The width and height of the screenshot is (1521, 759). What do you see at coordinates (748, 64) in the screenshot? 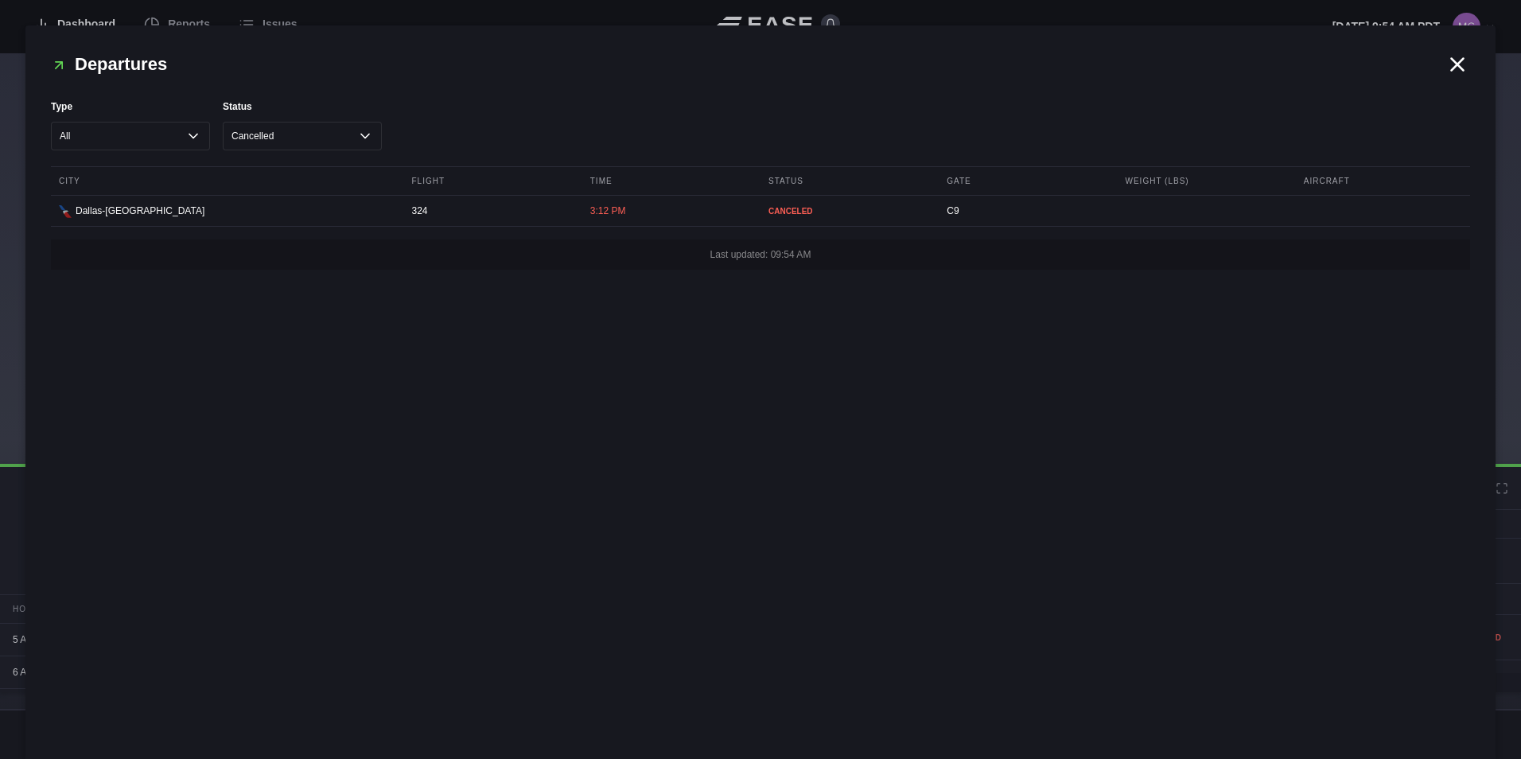
I see `h2: Departures` at bounding box center [748, 64].